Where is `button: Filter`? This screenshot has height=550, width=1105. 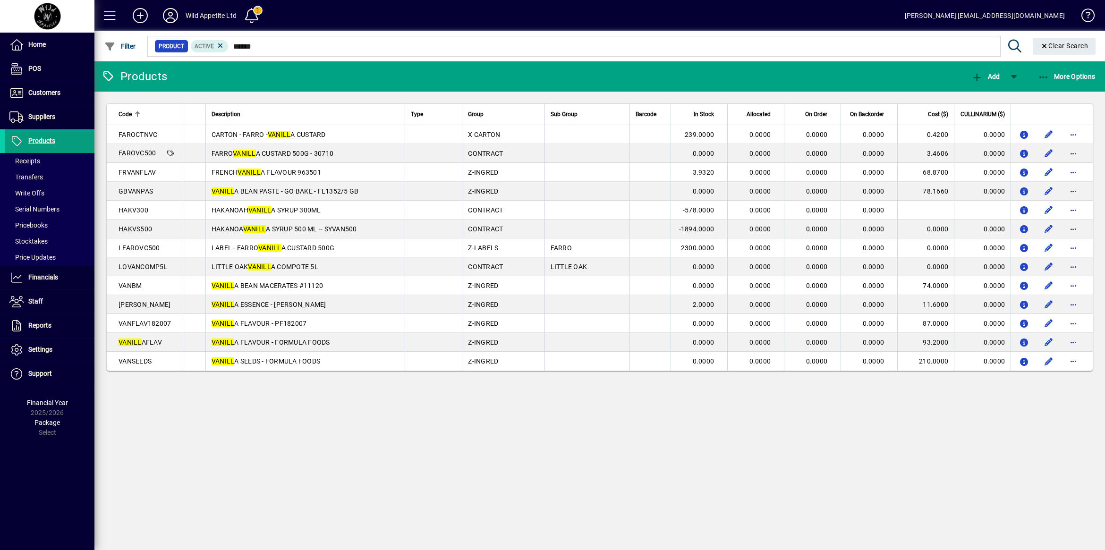
button: Filter is located at coordinates (120, 46).